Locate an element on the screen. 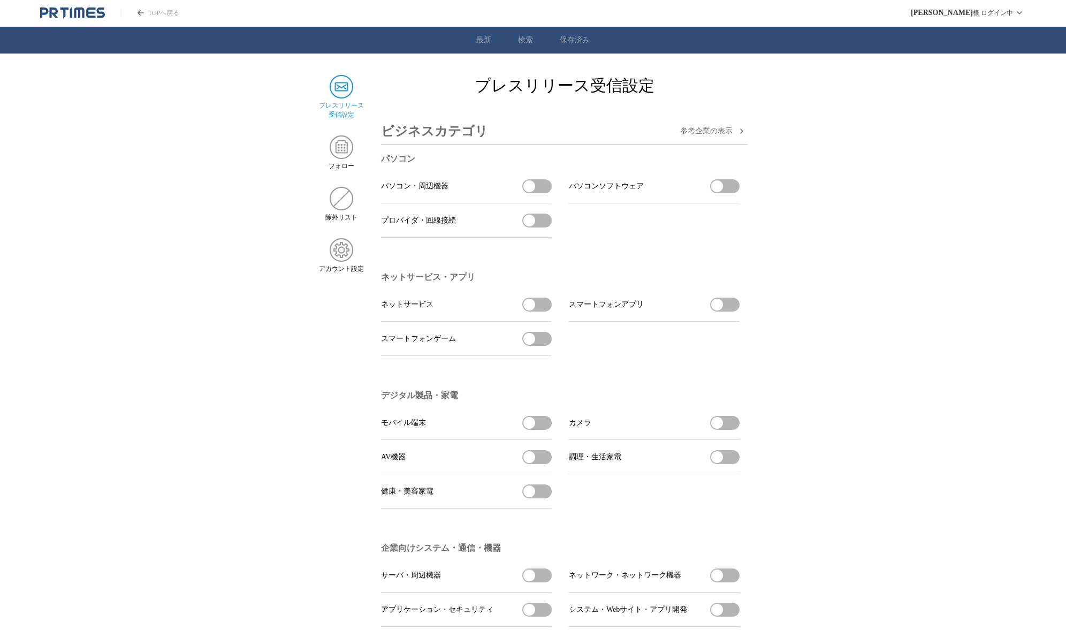 The image size is (1066, 637). span: 調理・生活家電 is located at coordinates (595, 457).